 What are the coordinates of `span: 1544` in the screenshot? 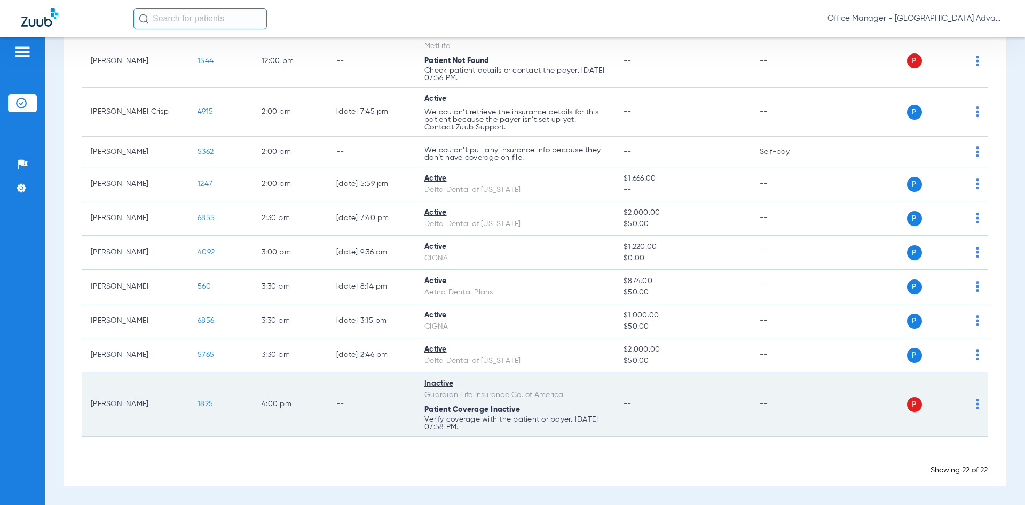 It's located at (206, 61).